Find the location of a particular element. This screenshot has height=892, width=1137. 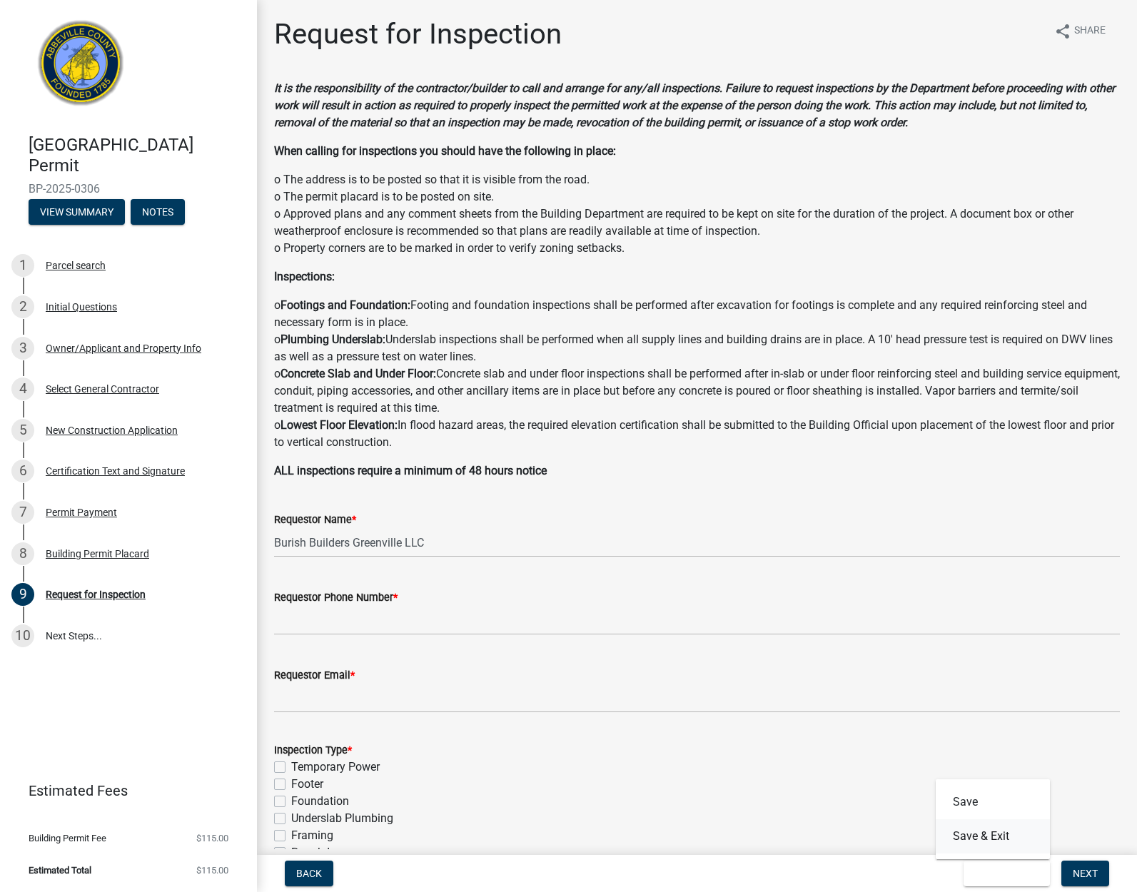

div: 1 is located at coordinates (23, 265).